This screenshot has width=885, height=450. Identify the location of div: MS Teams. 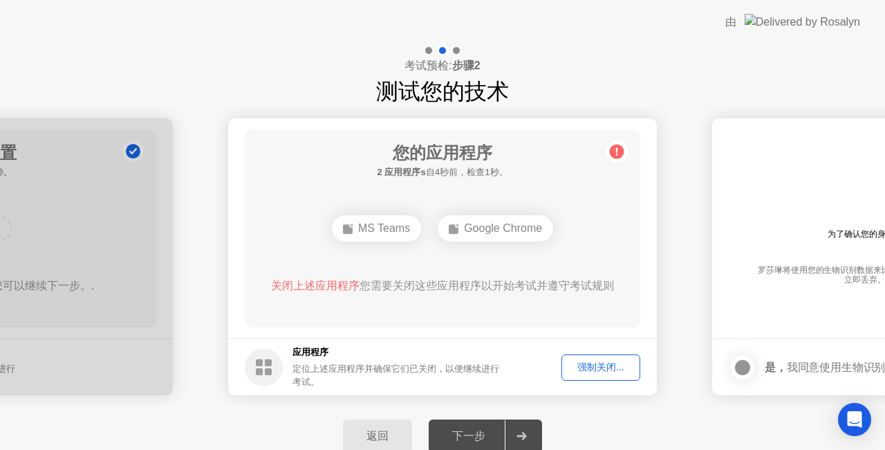
(376, 228).